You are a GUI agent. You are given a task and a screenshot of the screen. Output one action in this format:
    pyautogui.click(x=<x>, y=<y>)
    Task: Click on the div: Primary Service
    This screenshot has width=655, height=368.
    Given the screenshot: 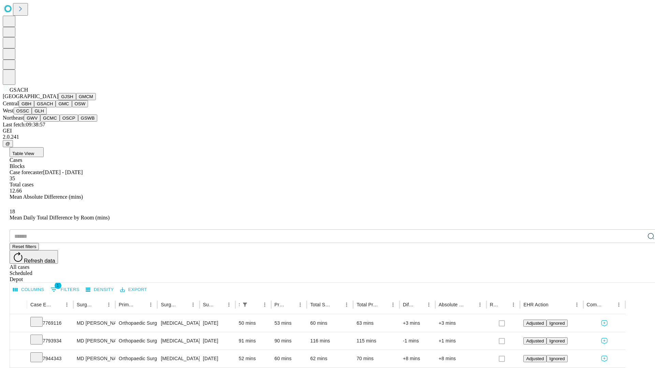 What is the action you would take?
    pyautogui.click(x=127, y=305)
    